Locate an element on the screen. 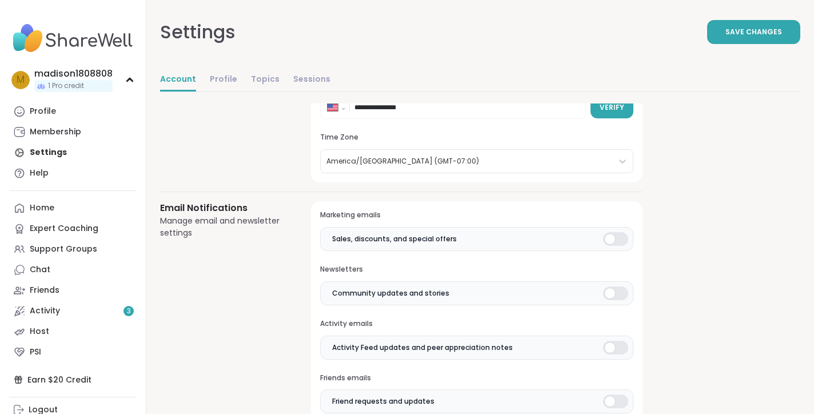 This screenshot has height=414, width=814. span: 1 Pro credit is located at coordinates (66, 86).